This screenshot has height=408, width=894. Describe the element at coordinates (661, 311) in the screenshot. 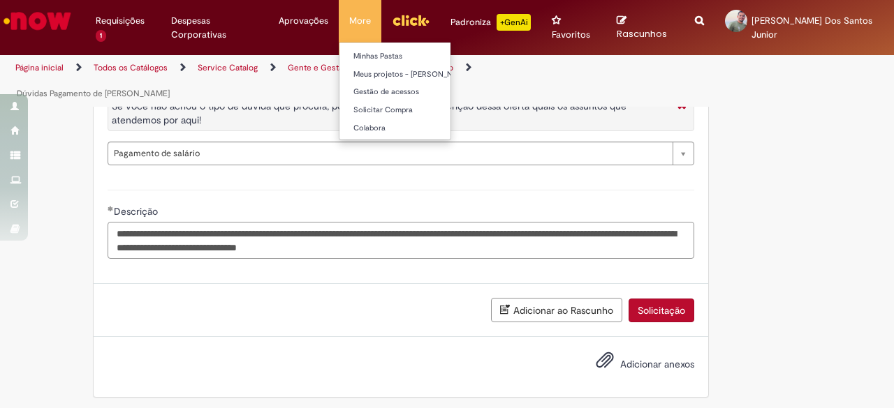

I see `button: Solicitação` at that location.